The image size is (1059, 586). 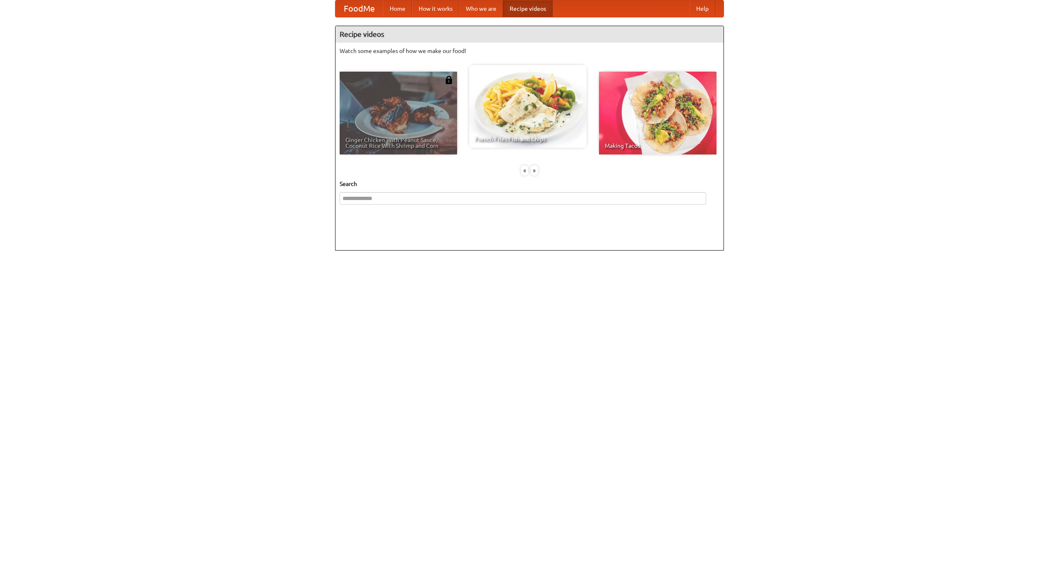 What do you see at coordinates (398, 9) in the screenshot?
I see `a: Home` at bounding box center [398, 9].